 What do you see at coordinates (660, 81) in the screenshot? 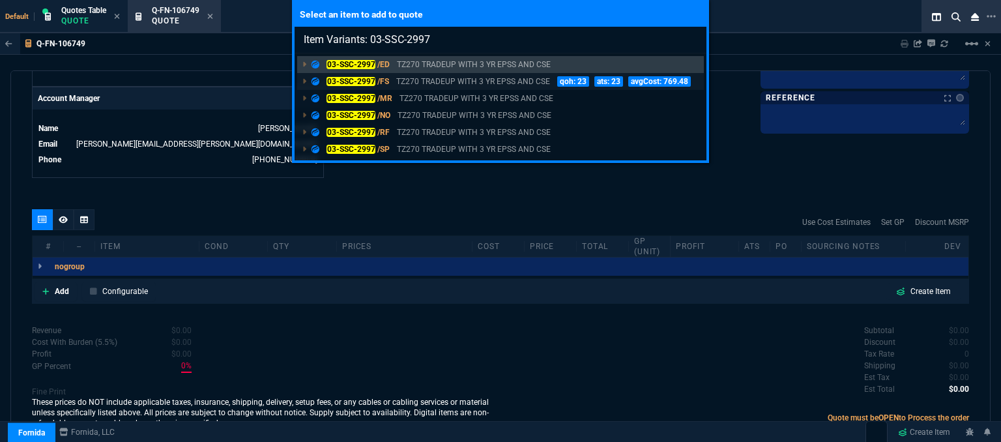
I see `p: avgCost: 769.48` at bounding box center [660, 81].